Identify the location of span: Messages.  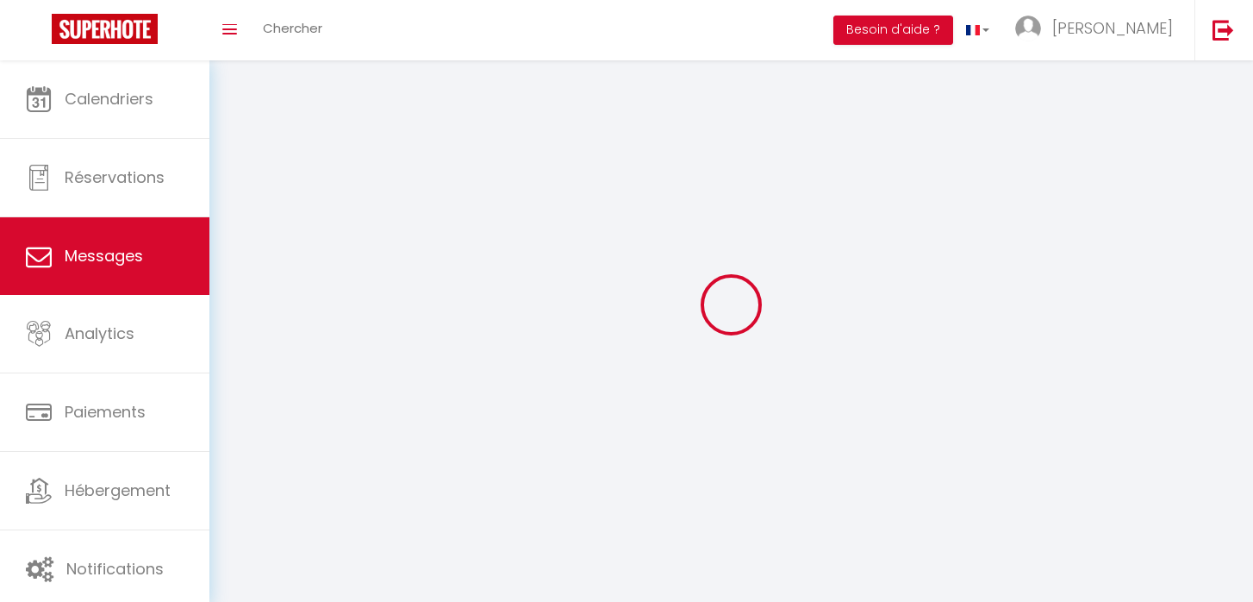
(103, 255).